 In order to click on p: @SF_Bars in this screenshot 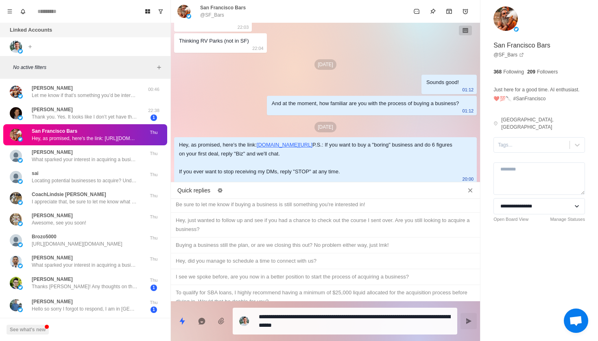, I will do `click(212, 15)`.